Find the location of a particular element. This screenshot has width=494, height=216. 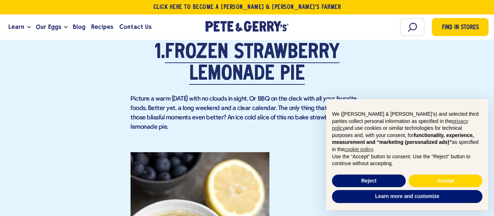

span: Learn is located at coordinates (16, 27).